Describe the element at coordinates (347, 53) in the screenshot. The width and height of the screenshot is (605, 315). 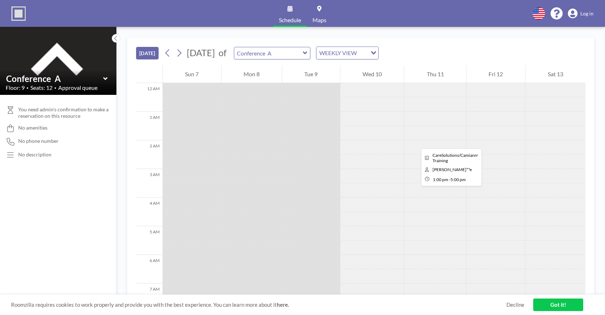
I see `div: Search for option` at that location.